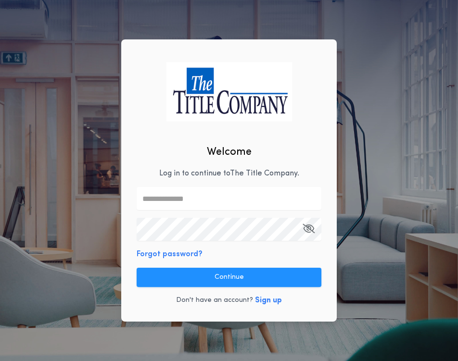  I want to click on button: Continue, so click(229, 278).